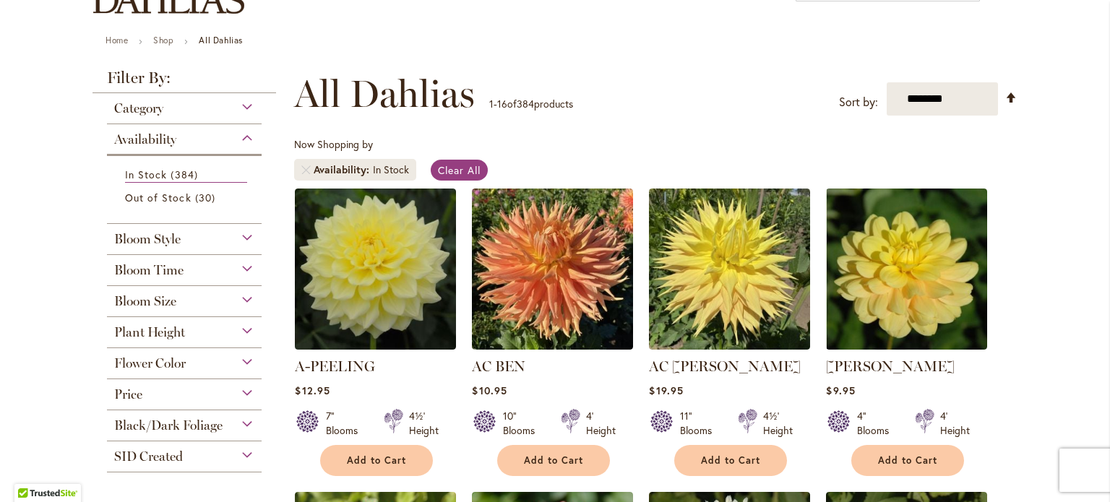 This screenshot has height=502, width=1110. Describe the element at coordinates (384, 94) in the screenshot. I see `span: All Dahlias` at that location.